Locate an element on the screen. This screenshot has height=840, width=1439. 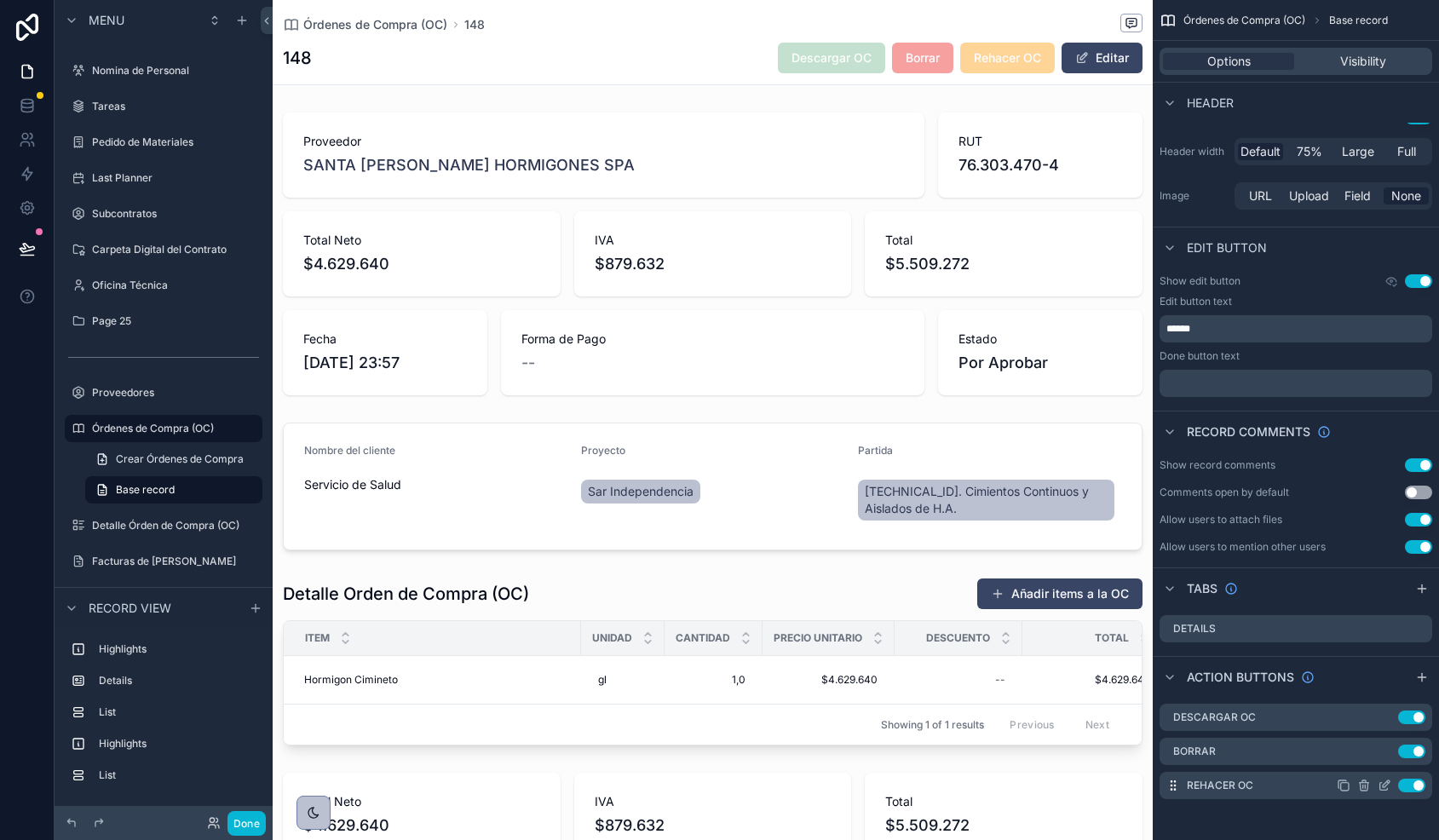
a: Nomina de Personal is located at coordinates (163, 71).